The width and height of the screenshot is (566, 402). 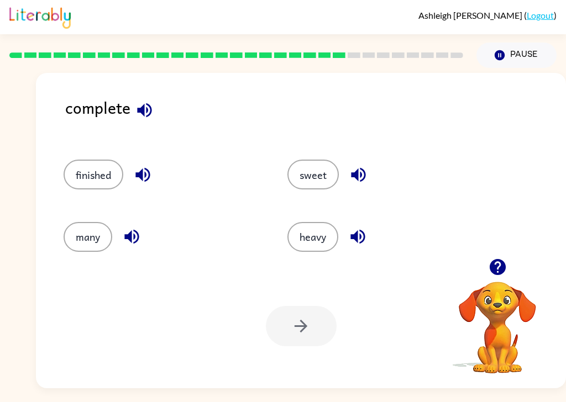 What do you see at coordinates (93, 175) in the screenshot?
I see `button: finished` at bounding box center [93, 175].